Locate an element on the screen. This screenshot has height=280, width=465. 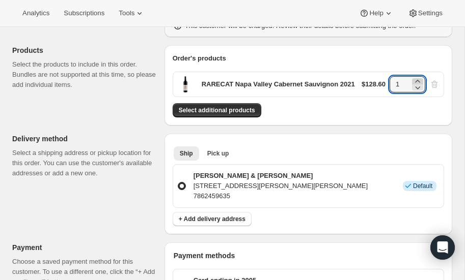
span: Subscriptions is located at coordinates (84, 13).